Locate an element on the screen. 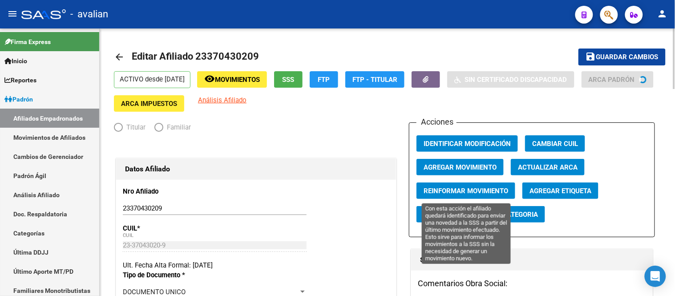  span: Movimientos is located at coordinates (237, 80).